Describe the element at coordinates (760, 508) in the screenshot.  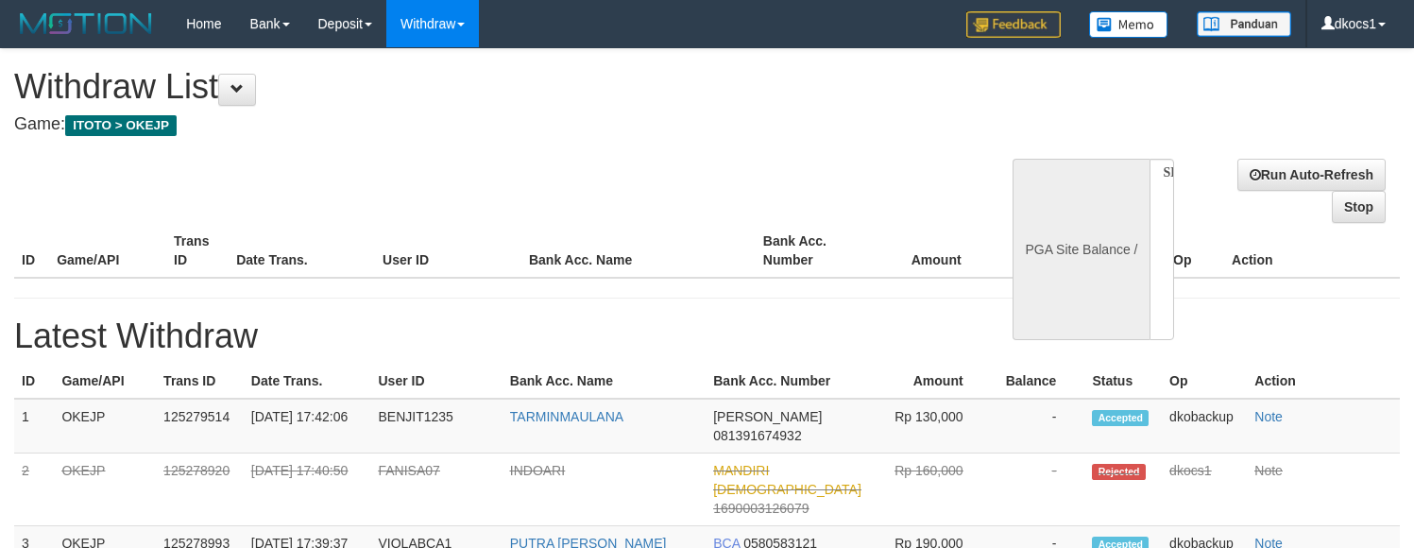
I see `span: 1690003126079` at that location.